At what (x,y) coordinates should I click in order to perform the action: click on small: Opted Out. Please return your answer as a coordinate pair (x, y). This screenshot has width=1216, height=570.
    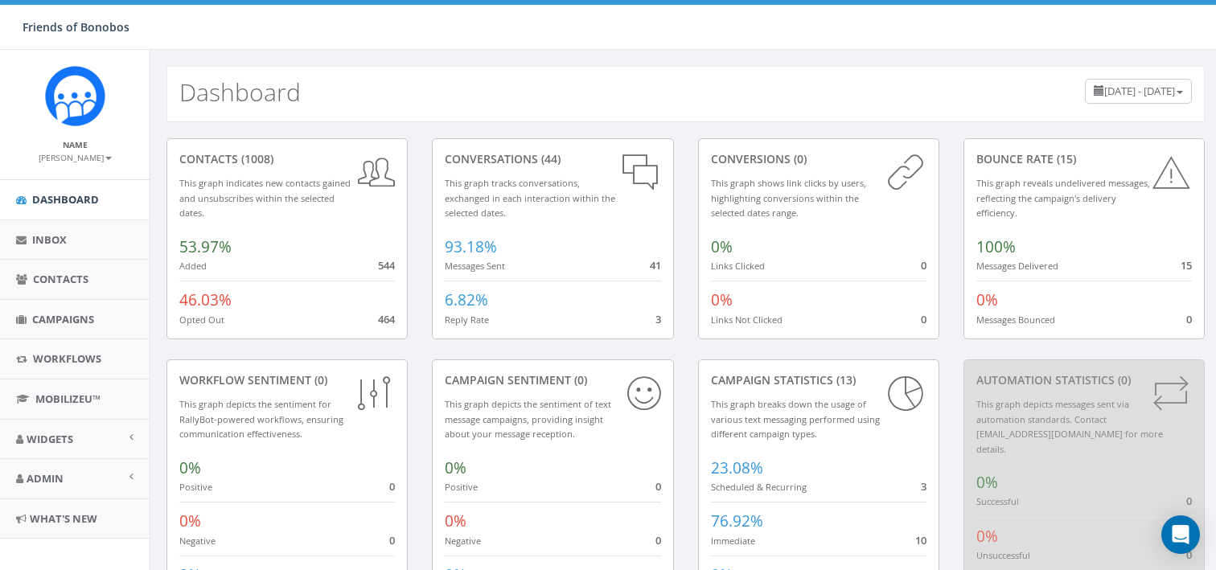
    Looking at the image, I should click on (202, 319).